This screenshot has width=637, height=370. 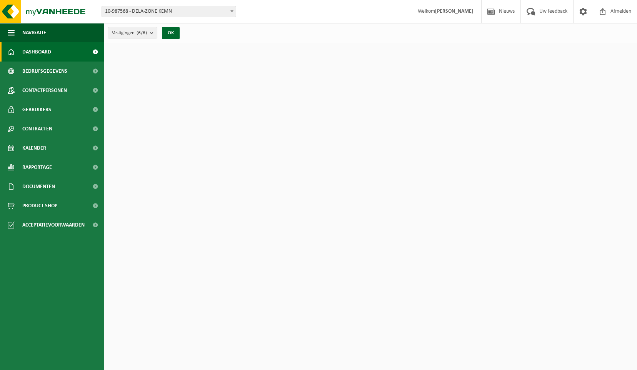 What do you see at coordinates (40, 206) in the screenshot?
I see `span: Product Shop` at bounding box center [40, 206].